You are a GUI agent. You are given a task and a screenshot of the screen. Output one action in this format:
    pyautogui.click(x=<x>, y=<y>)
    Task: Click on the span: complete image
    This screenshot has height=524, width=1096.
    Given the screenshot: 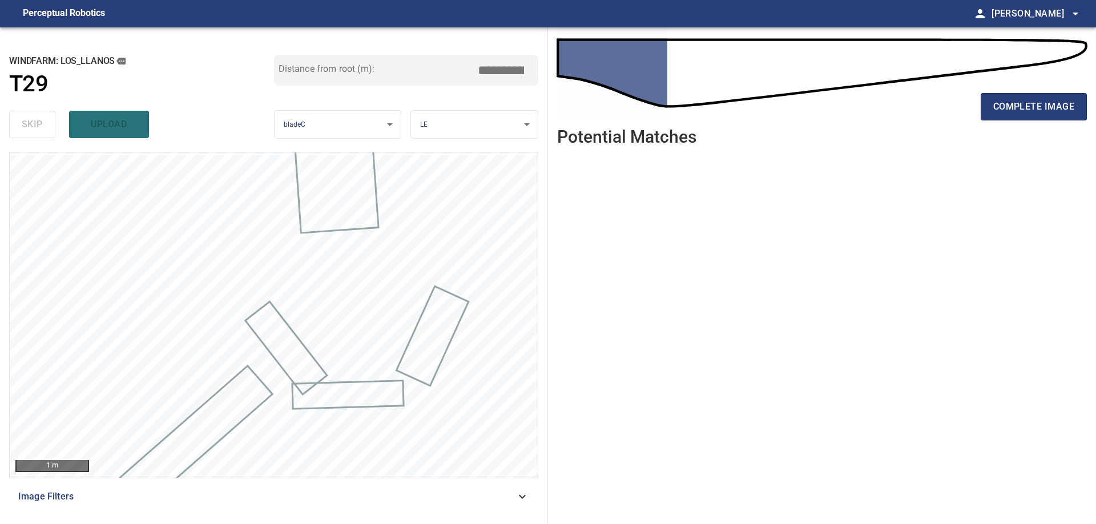 What is the action you would take?
    pyautogui.click(x=1034, y=107)
    